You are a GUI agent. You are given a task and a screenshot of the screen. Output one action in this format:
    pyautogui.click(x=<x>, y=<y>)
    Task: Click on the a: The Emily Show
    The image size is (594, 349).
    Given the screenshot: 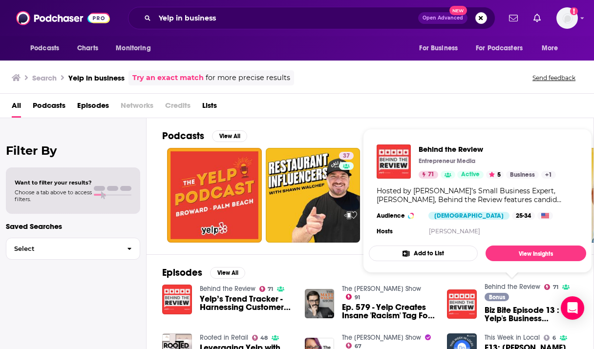 What is the action you would take?
    pyautogui.click(x=382, y=338)
    